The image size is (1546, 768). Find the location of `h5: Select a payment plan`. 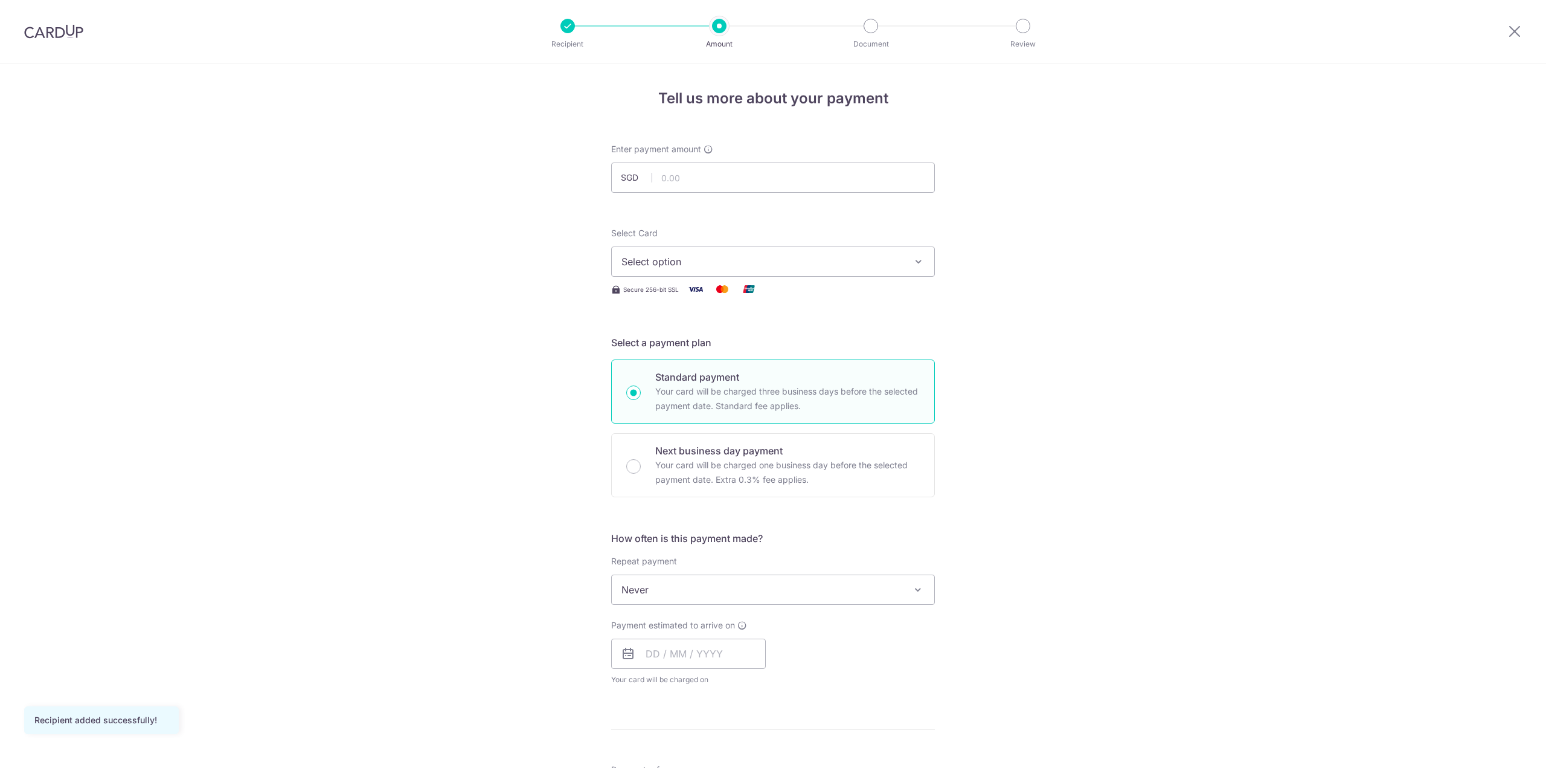

h5: Select a payment plan is located at coordinates (773, 342).